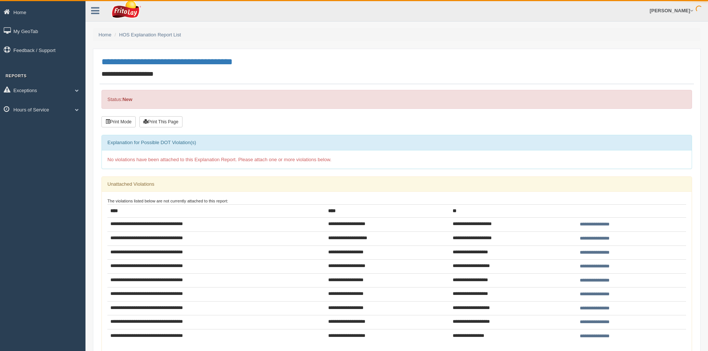  I want to click on strong: New, so click(127, 99).